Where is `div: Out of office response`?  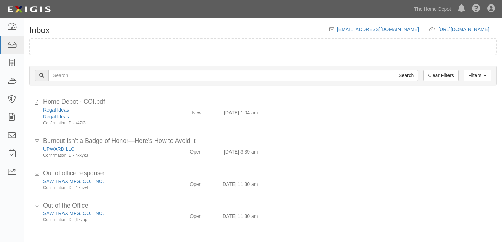
div: Out of office response is located at coordinates (150, 174).